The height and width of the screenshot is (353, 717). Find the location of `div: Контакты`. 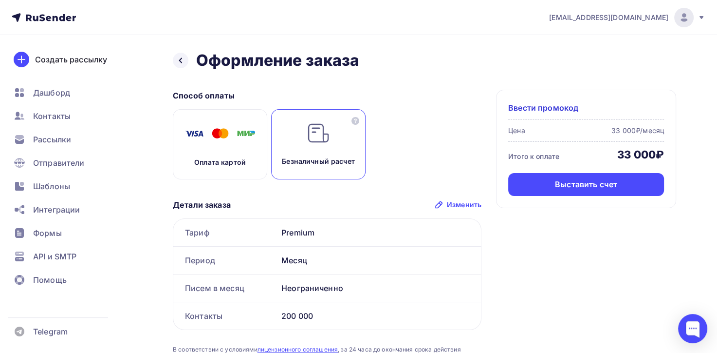

div: Контакты is located at coordinates (225, 316).